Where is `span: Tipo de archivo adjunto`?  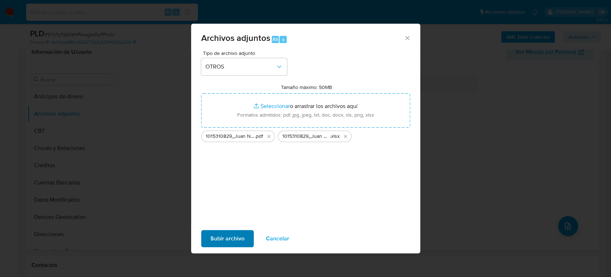 span: Tipo de archivo adjunto is located at coordinates (246, 53).